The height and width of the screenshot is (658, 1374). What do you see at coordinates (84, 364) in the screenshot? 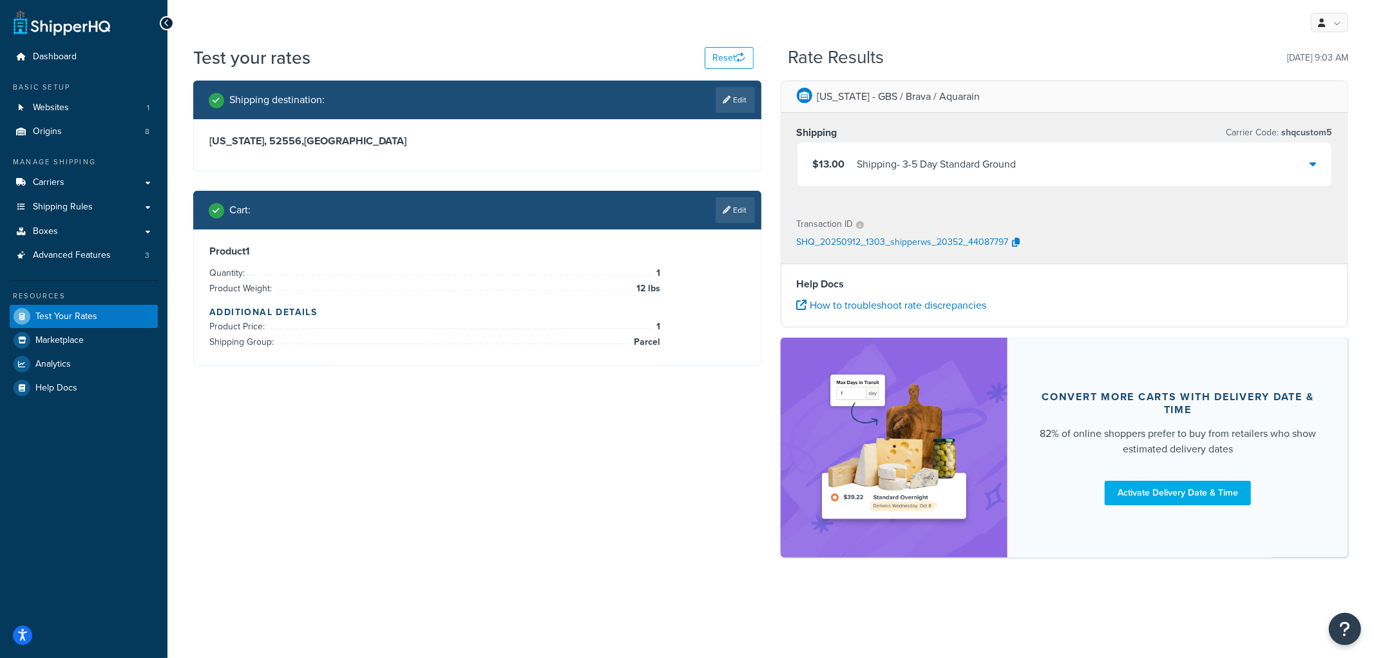
I see `li: Analytics` at bounding box center [84, 364].